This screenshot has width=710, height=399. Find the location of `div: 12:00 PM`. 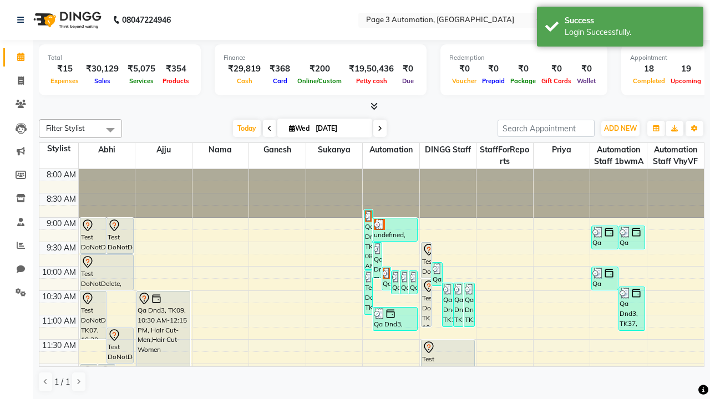

div: 12:00 PM is located at coordinates (59, 370).